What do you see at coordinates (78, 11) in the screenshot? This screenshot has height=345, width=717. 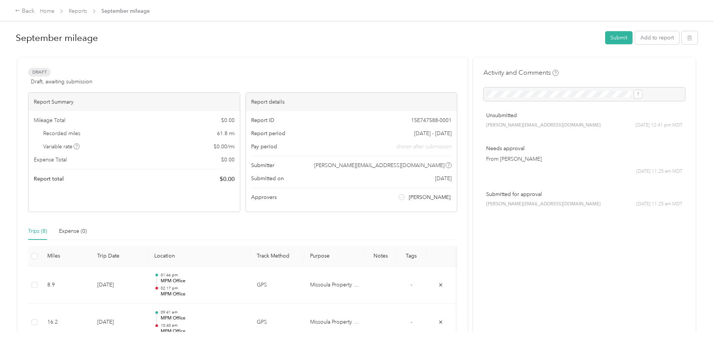 I see `a: Reports` at bounding box center [78, 11].